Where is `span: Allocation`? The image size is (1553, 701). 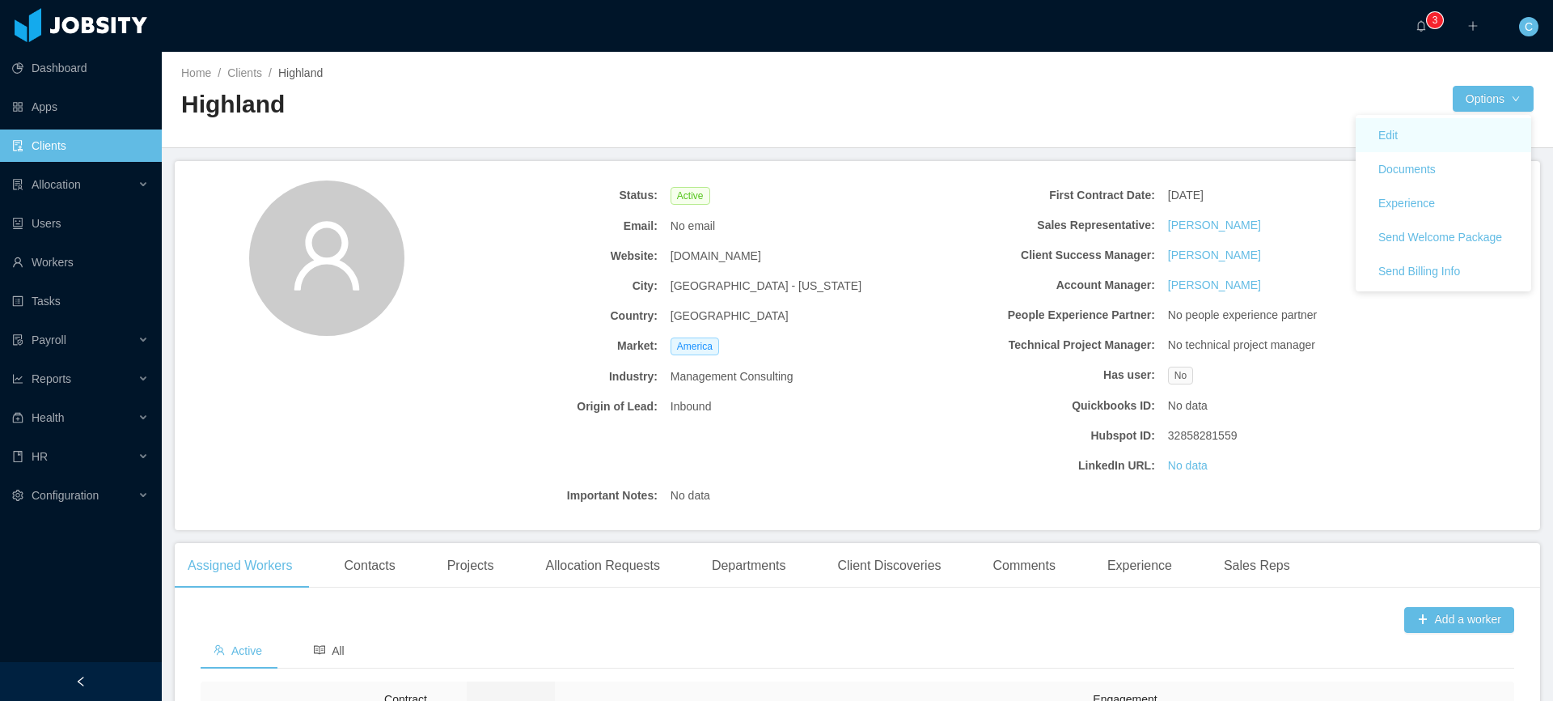
span: Allocation is located at coordinates (56, 184).